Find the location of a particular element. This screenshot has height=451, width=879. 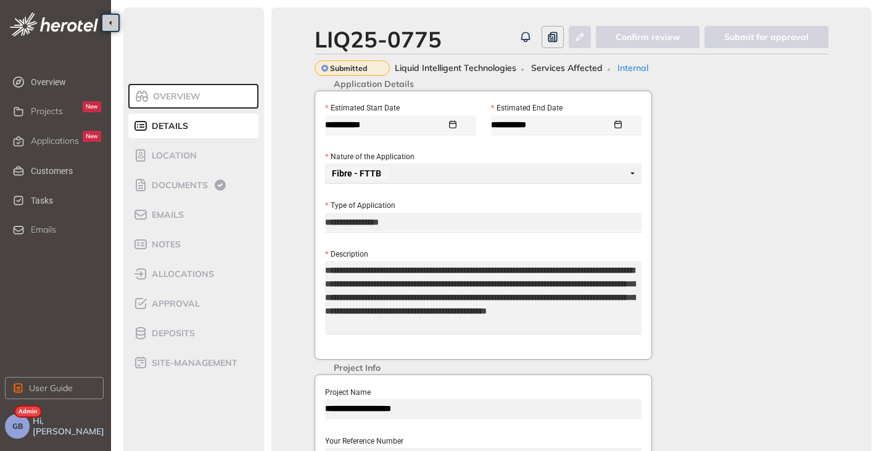

label: Description is located at coordinates (347, 254).